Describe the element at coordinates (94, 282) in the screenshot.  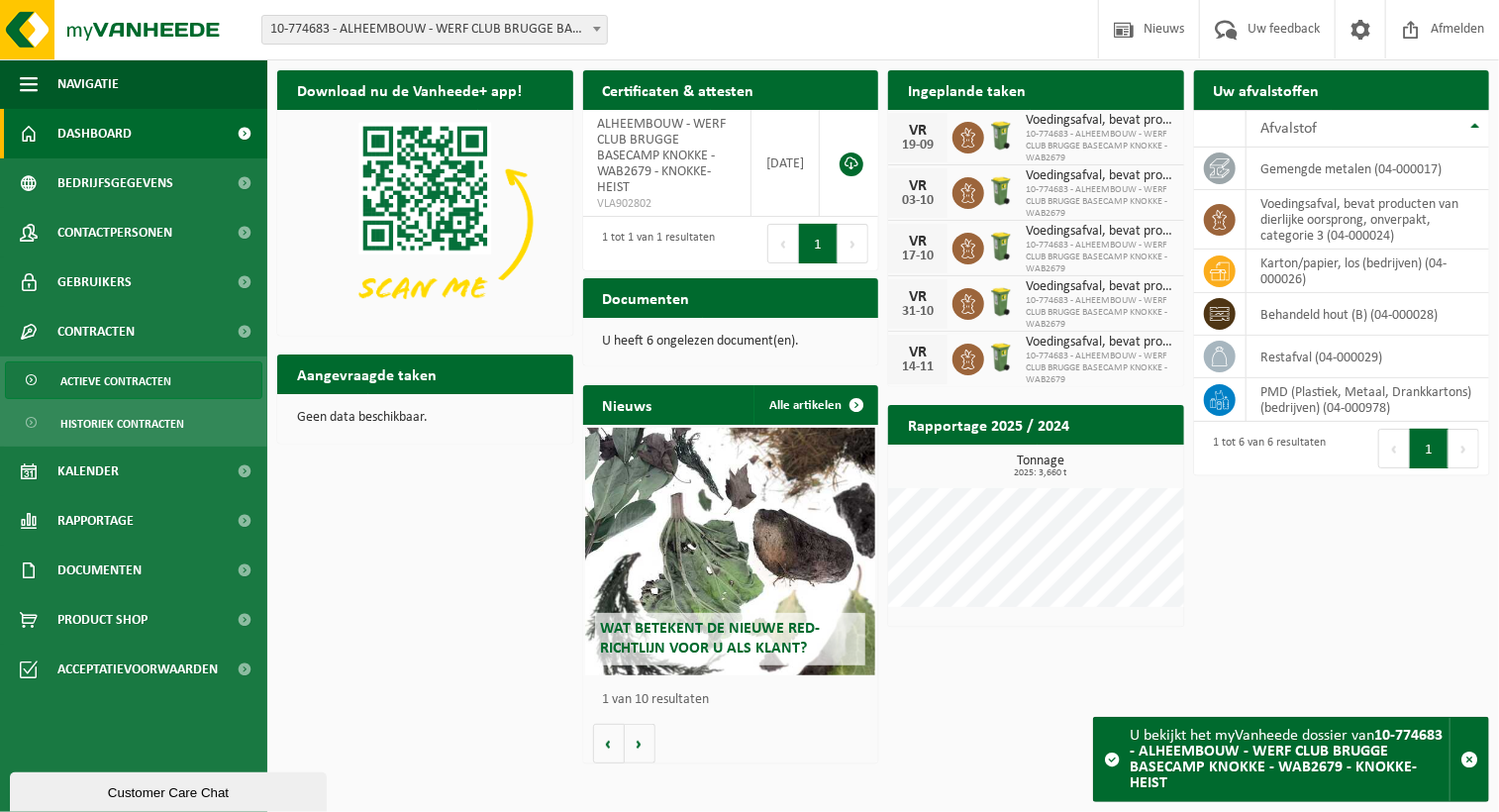
I see `span: Gebruikers` at that location.